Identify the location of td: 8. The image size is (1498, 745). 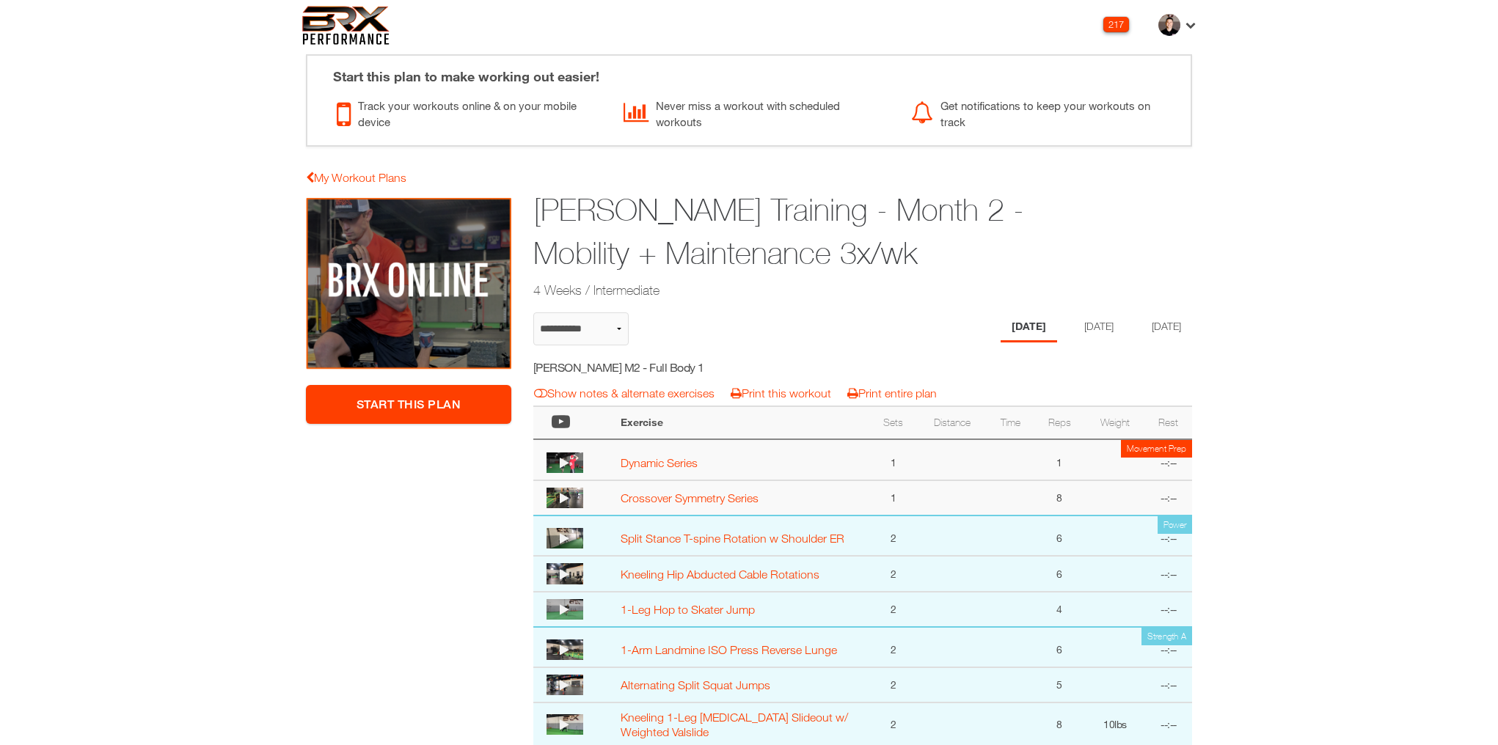
(1059, 498).